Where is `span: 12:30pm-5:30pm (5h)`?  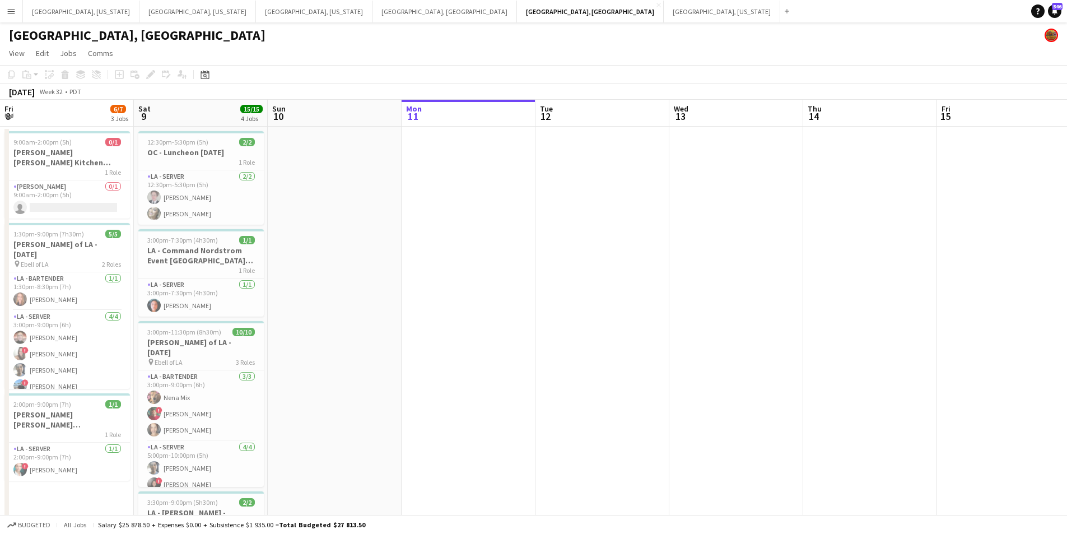 span: 12:30pm-5:30pm (5h) is located at coordinates (178, 142).